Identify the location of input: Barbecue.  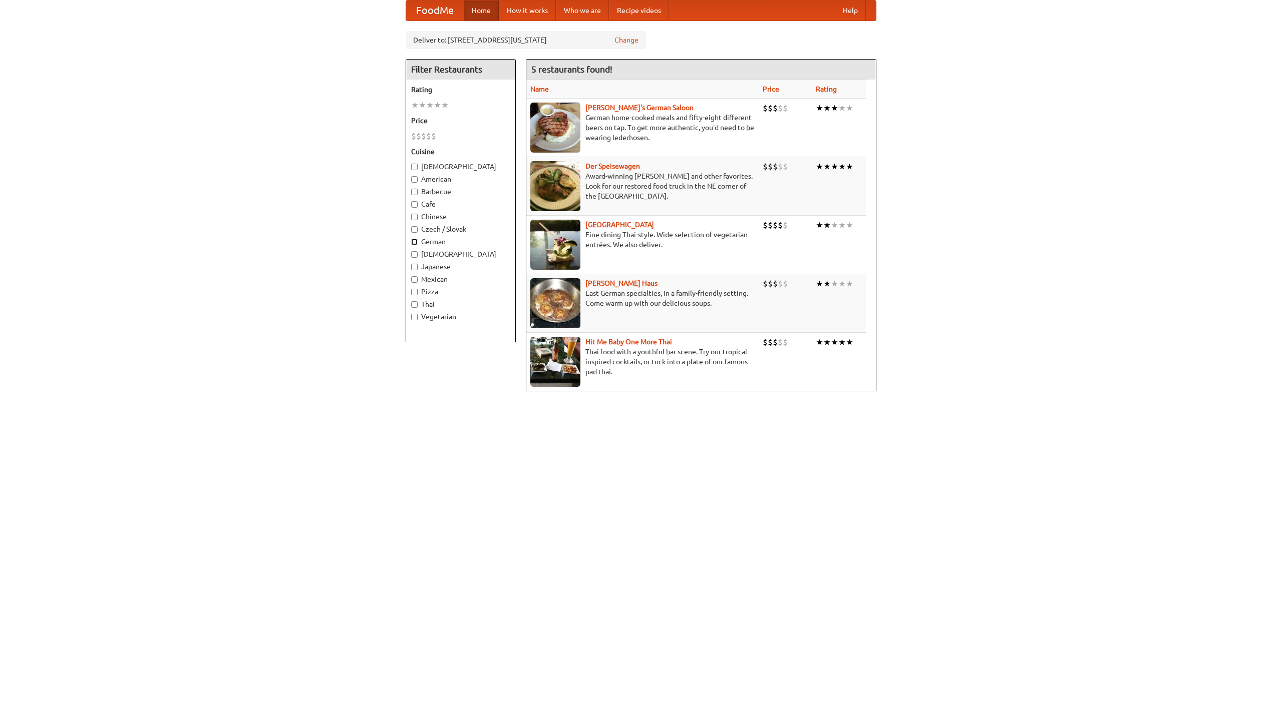
(414, 192).